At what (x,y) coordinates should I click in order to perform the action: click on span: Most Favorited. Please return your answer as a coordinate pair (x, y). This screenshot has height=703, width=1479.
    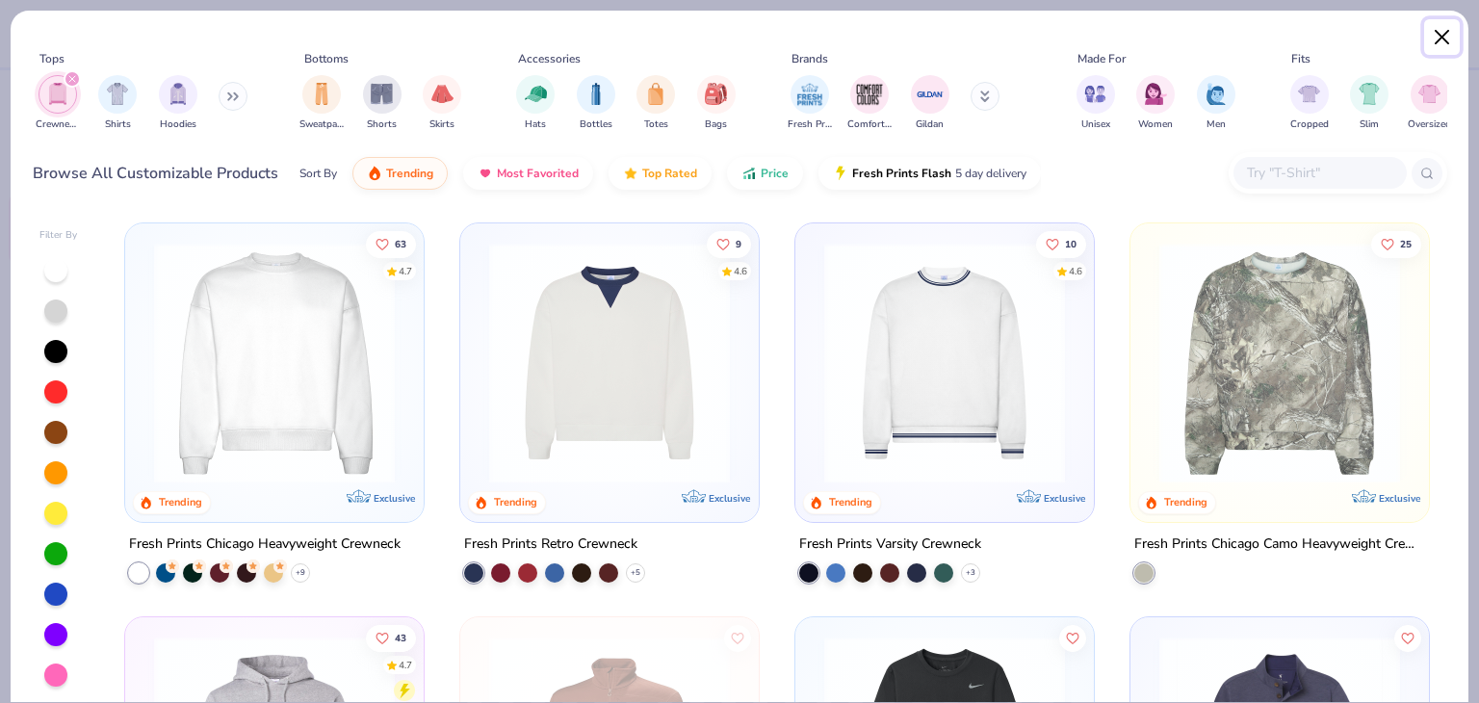
    Looking at the image, I should click on (537, 173).